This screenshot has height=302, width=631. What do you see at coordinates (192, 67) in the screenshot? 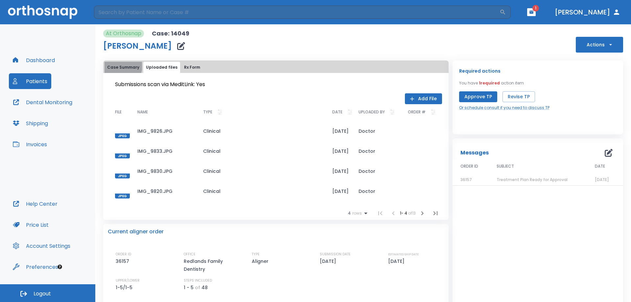
I see `button: Rx Form` at bounding box center [192, 67].